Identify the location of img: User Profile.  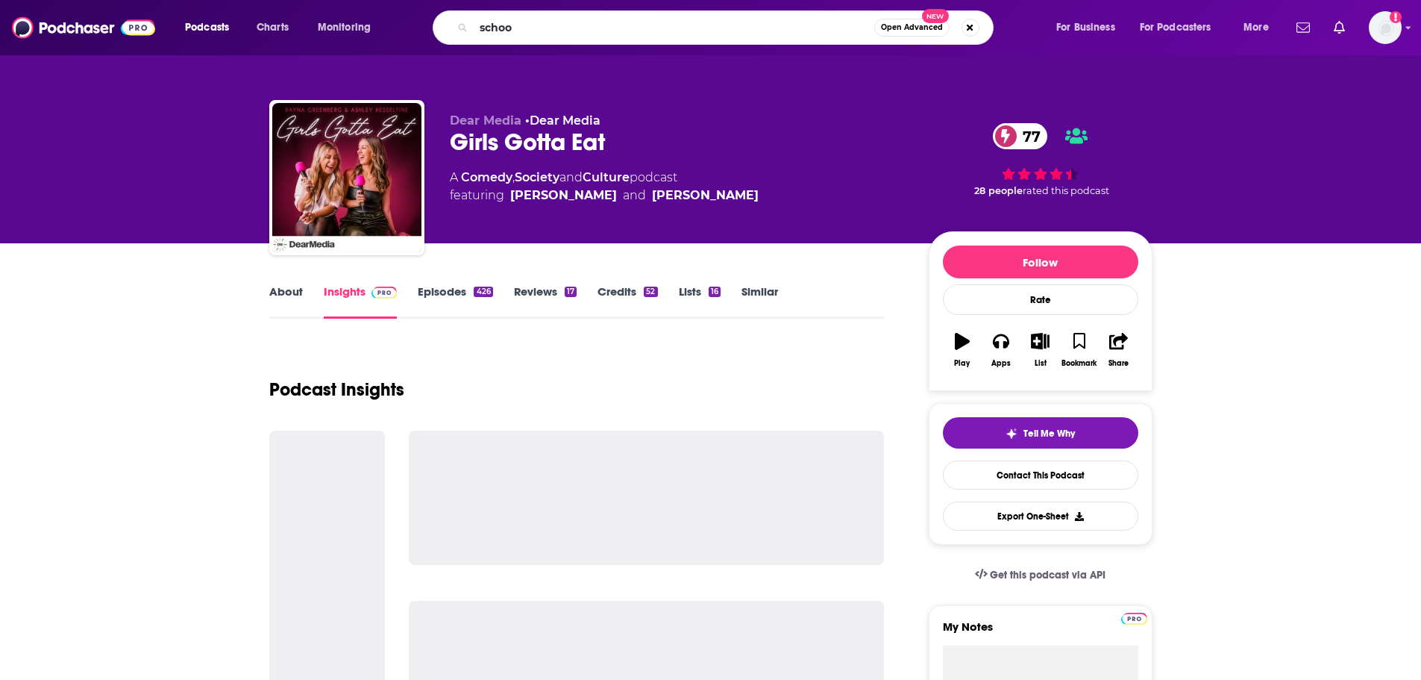
(1385, 28).